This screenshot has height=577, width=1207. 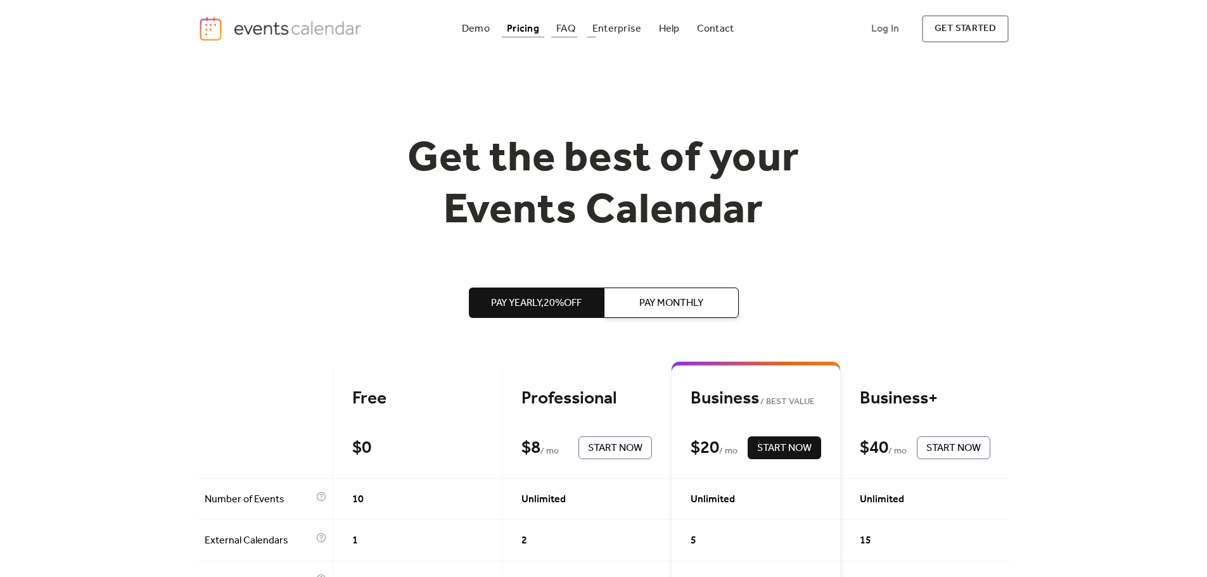 I want to click on div: Enterprise, so click(x=616, y=29).